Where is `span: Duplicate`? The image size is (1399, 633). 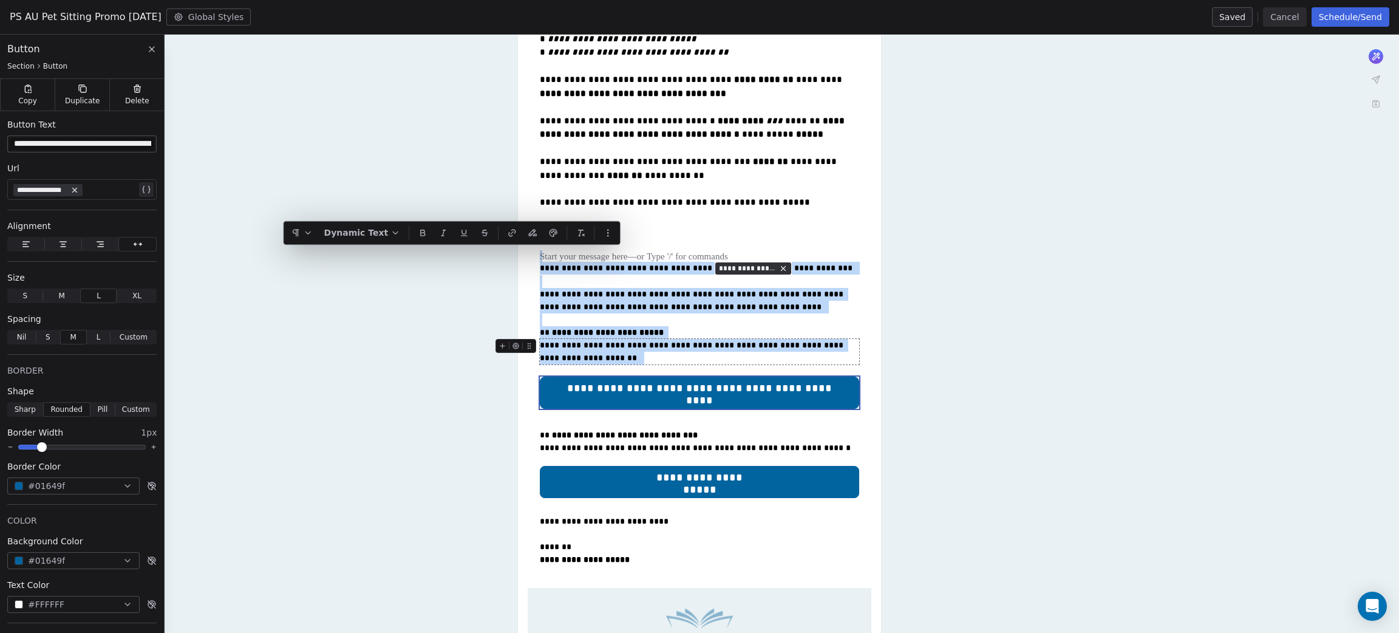 span: Duplicate is located at coordinates (82, 101).